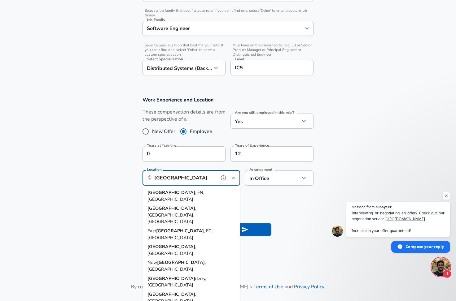 This screenshot has width=456, height=301. What do you see at coordinates (383, 207) in the screenshot?
I see `span: Zuhayeer` at bounding box center [383, 207].